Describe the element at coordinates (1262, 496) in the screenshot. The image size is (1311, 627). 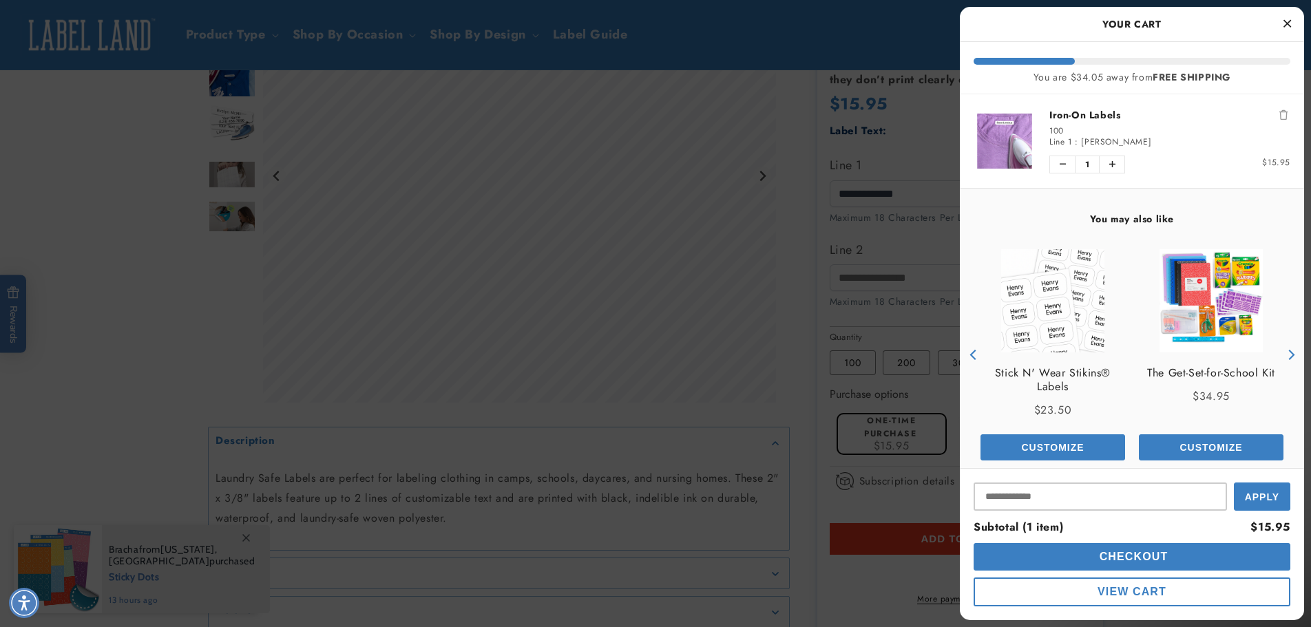
I see `button: Apply` at that location.